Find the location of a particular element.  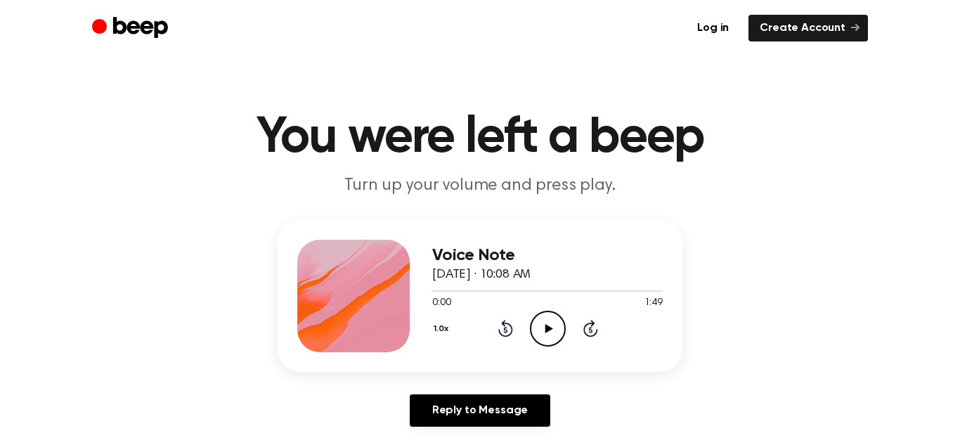

a: Reply to Message is located at coordinates (480, 410).